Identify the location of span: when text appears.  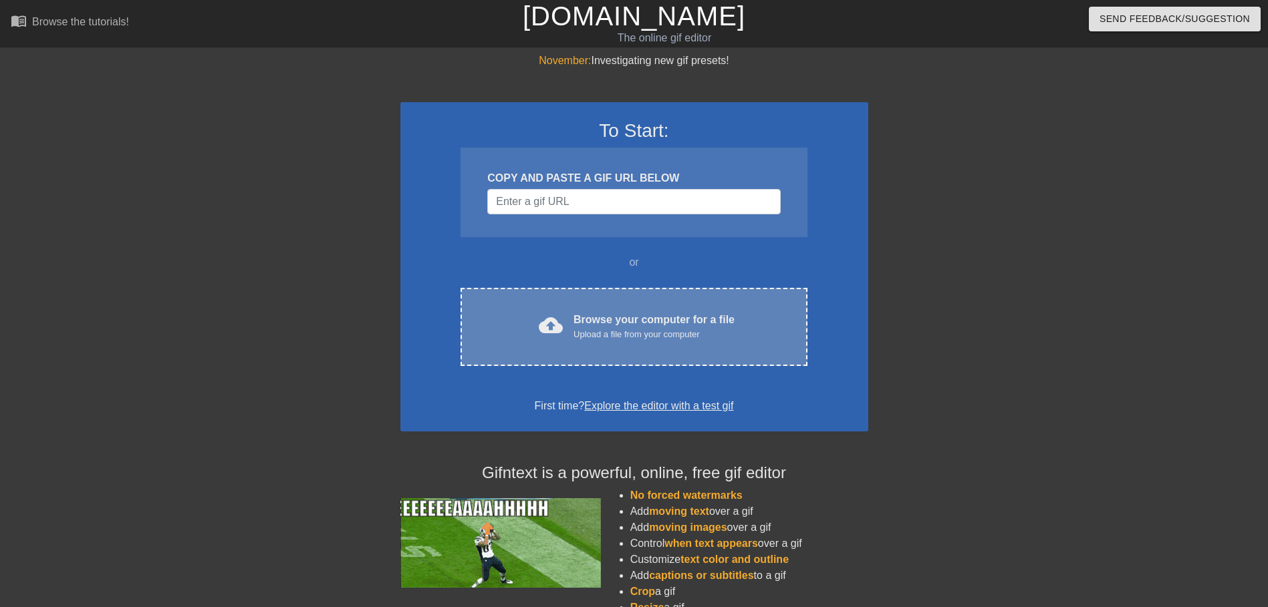
(711, 543).